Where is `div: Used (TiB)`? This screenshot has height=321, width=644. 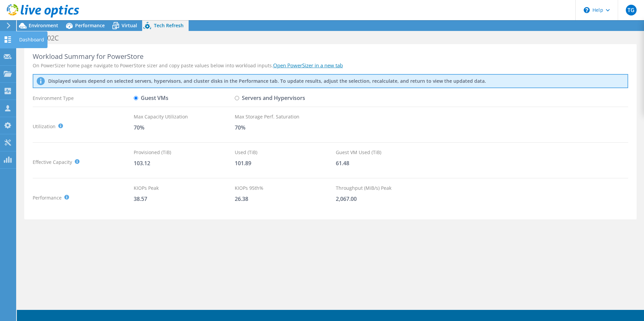 div: Used (TiB) is located at coordinates (285, 153).